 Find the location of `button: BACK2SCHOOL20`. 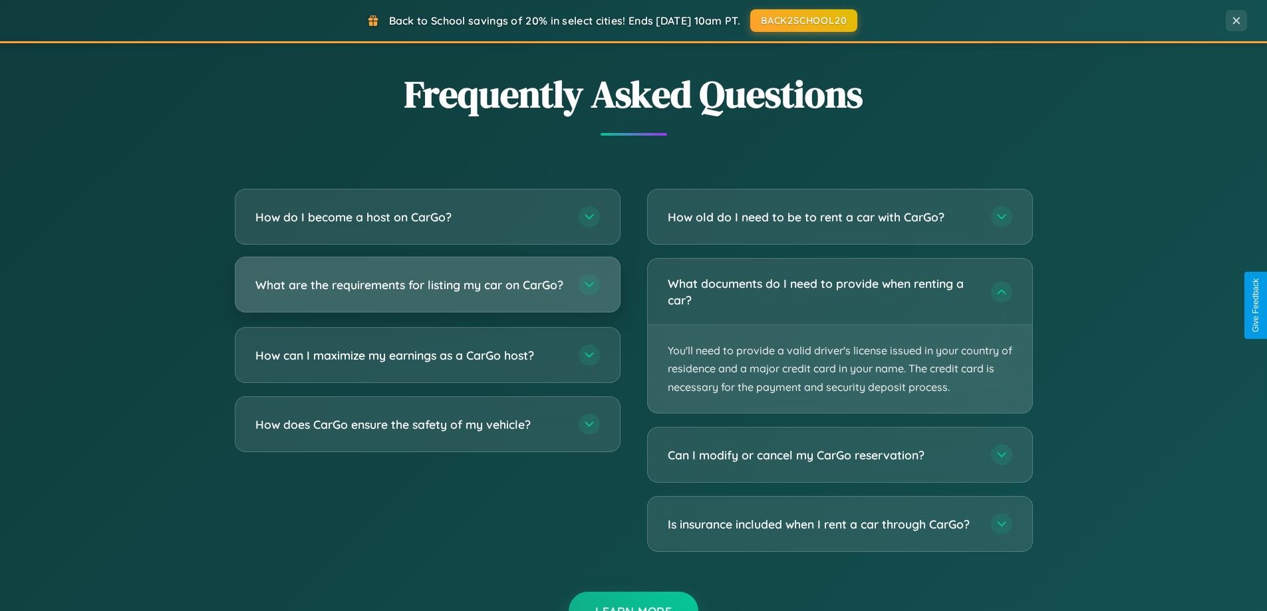

button: BACK2SCHOOL20 is located at coordinates (803, 21).